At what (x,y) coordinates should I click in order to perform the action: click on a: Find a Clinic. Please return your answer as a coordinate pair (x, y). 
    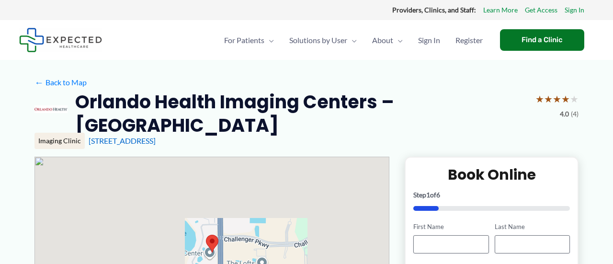
    Looking at the image, I should click on (542, 40).